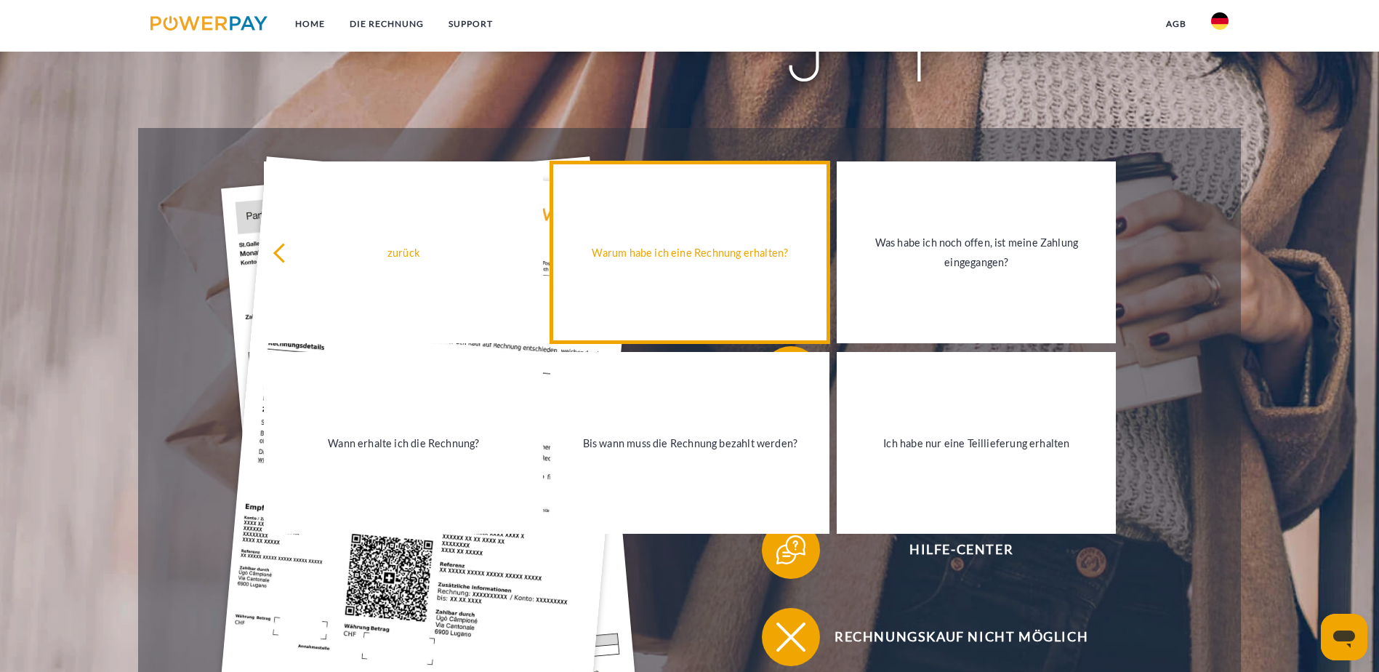 This screenshot has width=1379, height=672. Describe the element at coordinates (690, 442) in the screenshot. I see `div: Bis wann muss die Rechnung bezahlt werden?` at that location.